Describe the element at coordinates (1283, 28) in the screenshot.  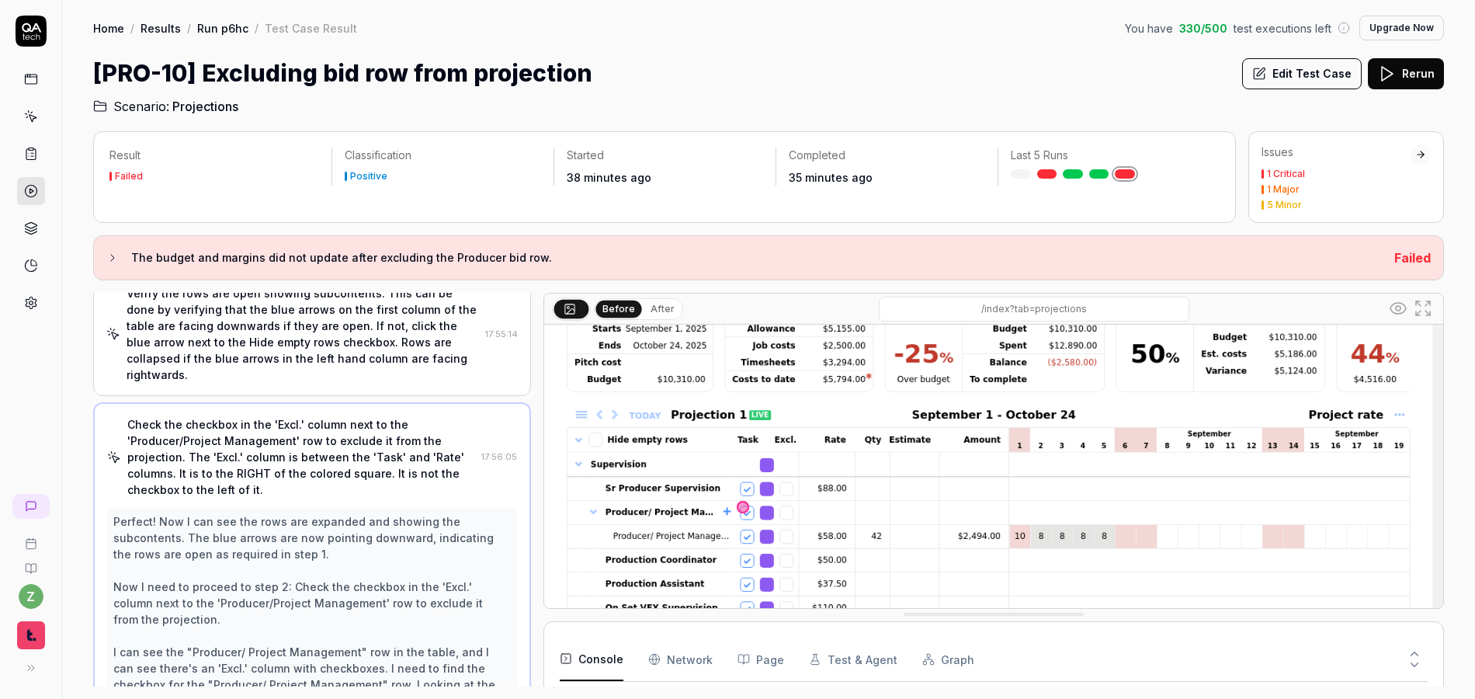
I see `span: test executions left` at that location.